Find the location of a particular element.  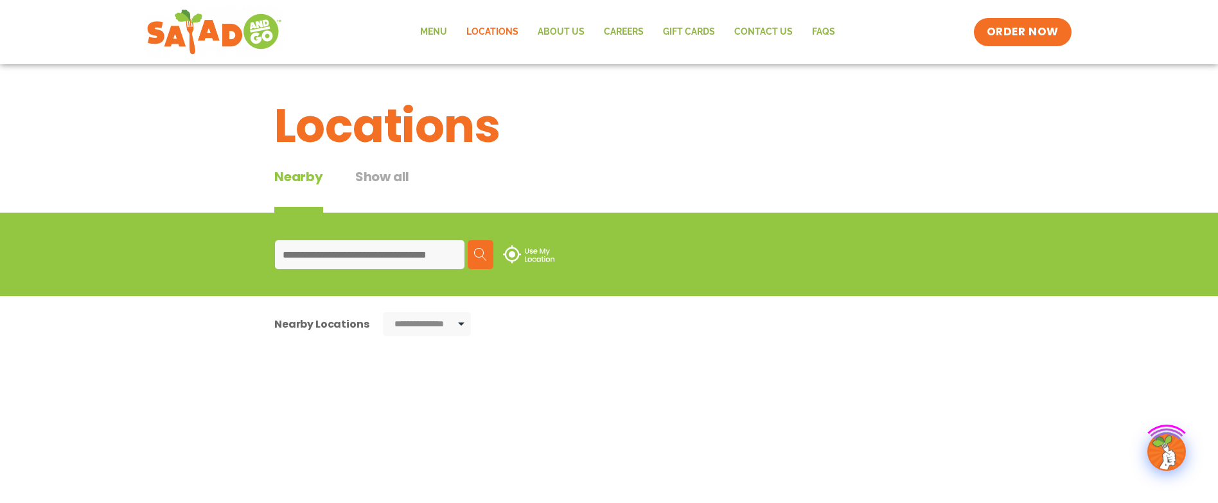

a: ORDER NOW is located at coordinates (1022, 32).